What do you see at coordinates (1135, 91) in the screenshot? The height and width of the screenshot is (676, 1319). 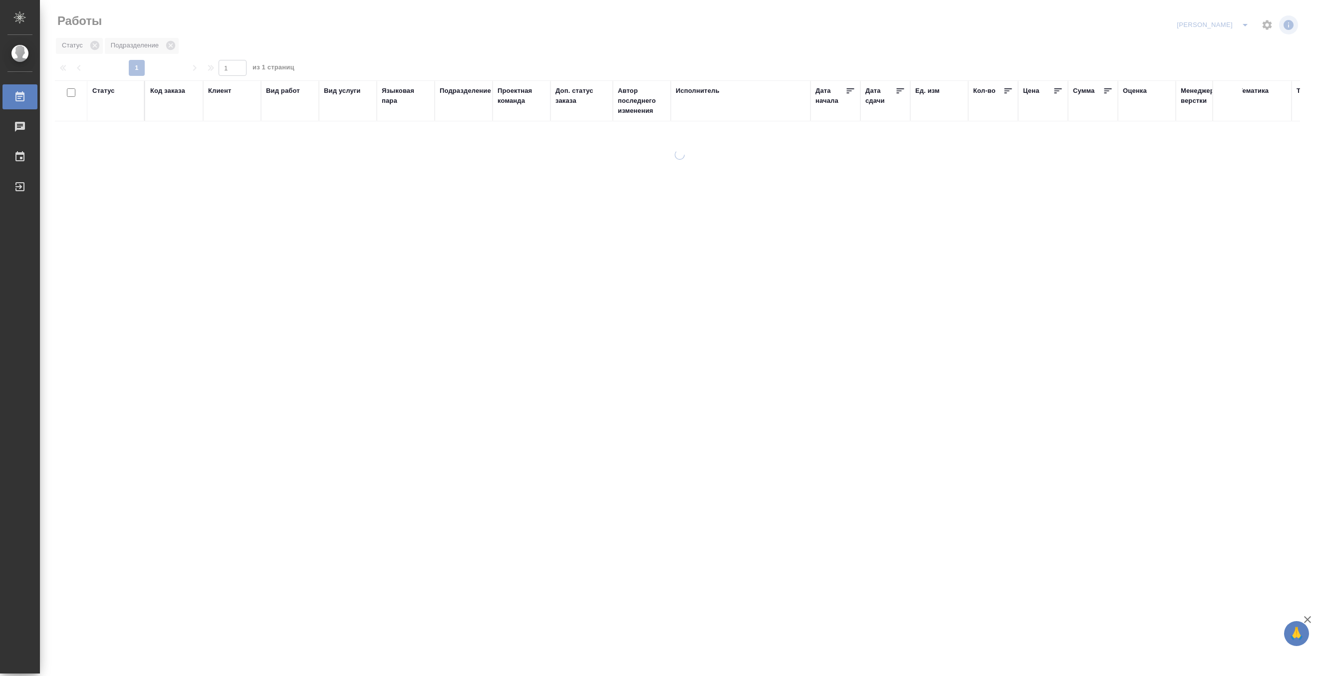 I see `div: Оценка` at bounding box center [1135, 91].